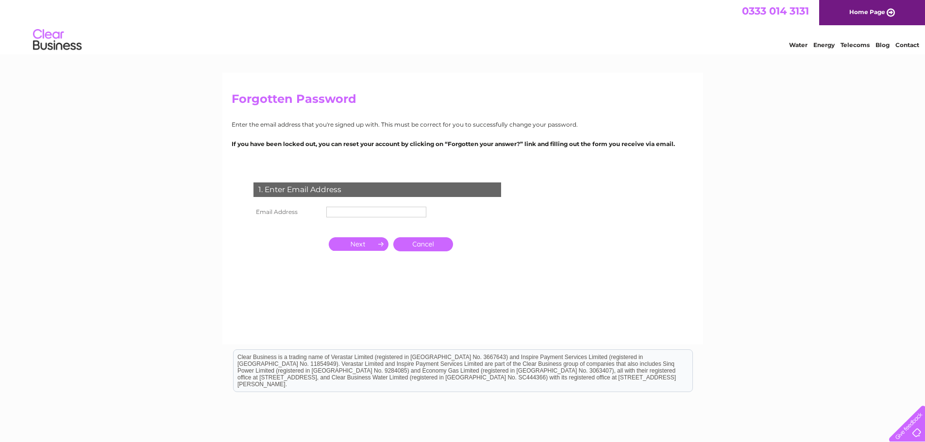  Describe the element at coordinates (463, 124) in the screenshot. I see `p: Enter the email address that you're signed up with. This must be correct for you to successfully ...` at that location.